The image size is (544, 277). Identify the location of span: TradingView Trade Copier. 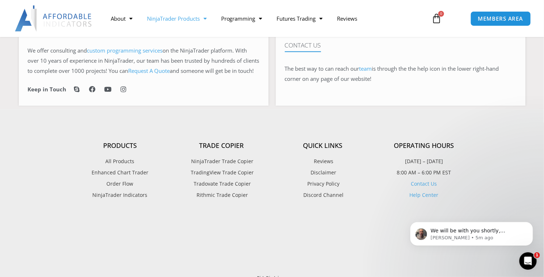
(221, 173).